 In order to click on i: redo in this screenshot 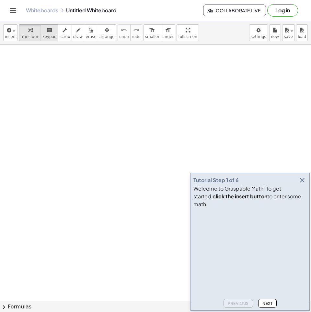, I will do `click(136, 30)`.